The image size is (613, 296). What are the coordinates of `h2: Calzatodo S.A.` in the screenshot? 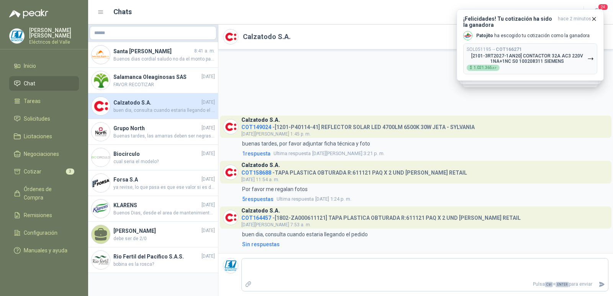 It's located at (267, 37).